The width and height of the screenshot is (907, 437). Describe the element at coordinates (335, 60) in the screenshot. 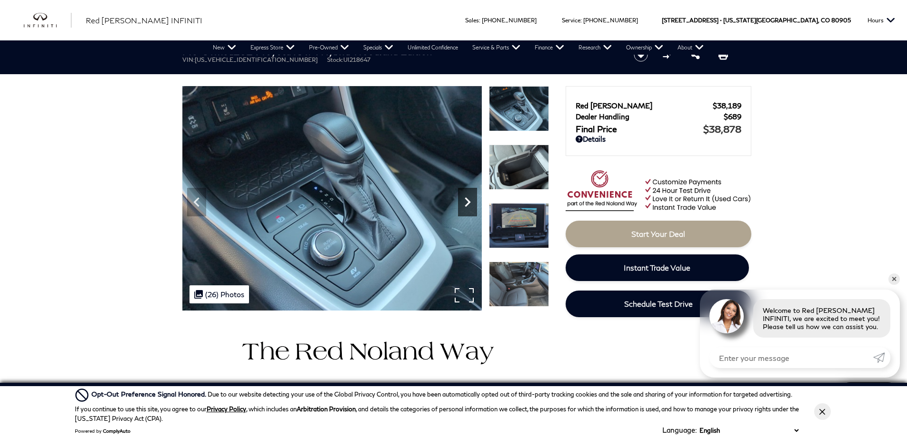

I see `span: Stock:` at that location.